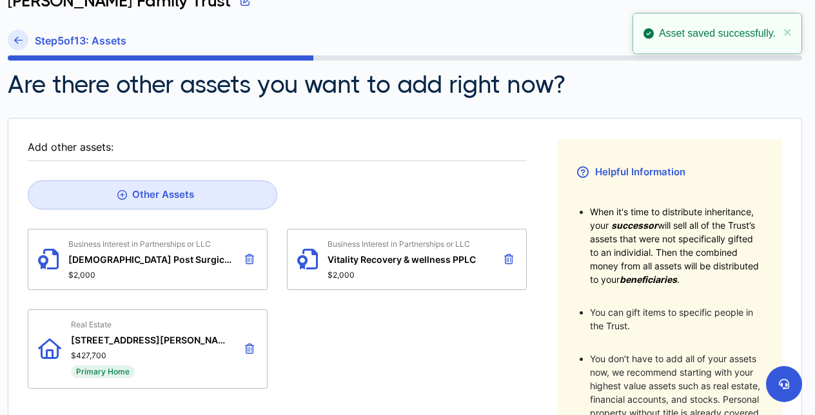 This screenshot has height=415, width=815. What do you see at coordinates (152, 324) in the screenshot?
I see `span: Real Estate` at bounding box center [152, 324].